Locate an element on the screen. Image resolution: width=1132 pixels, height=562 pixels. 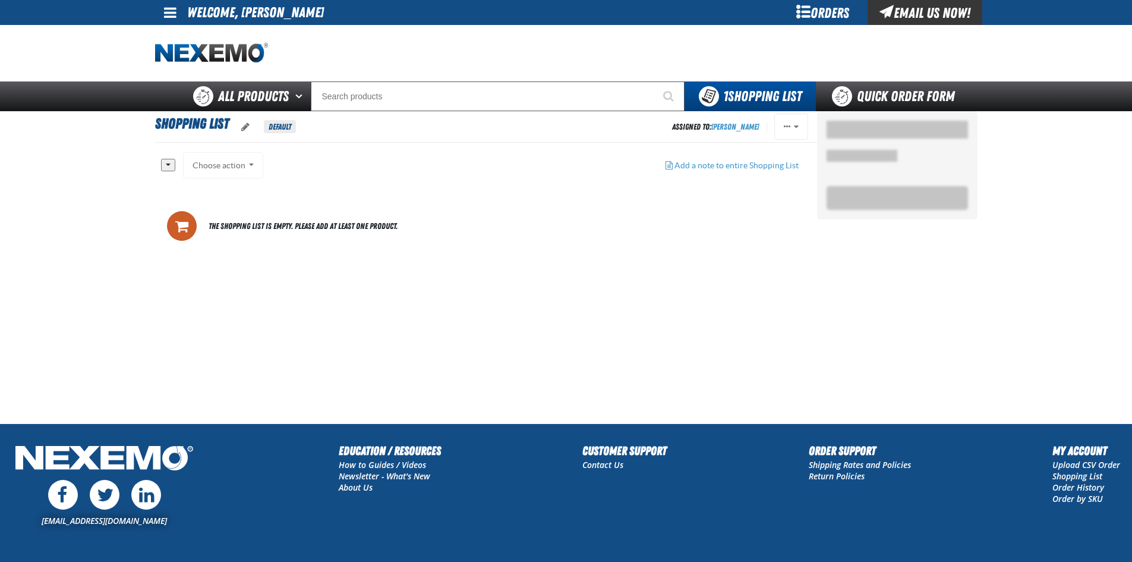
a: Upload CSV Order is located at coordinates (1086, 464).